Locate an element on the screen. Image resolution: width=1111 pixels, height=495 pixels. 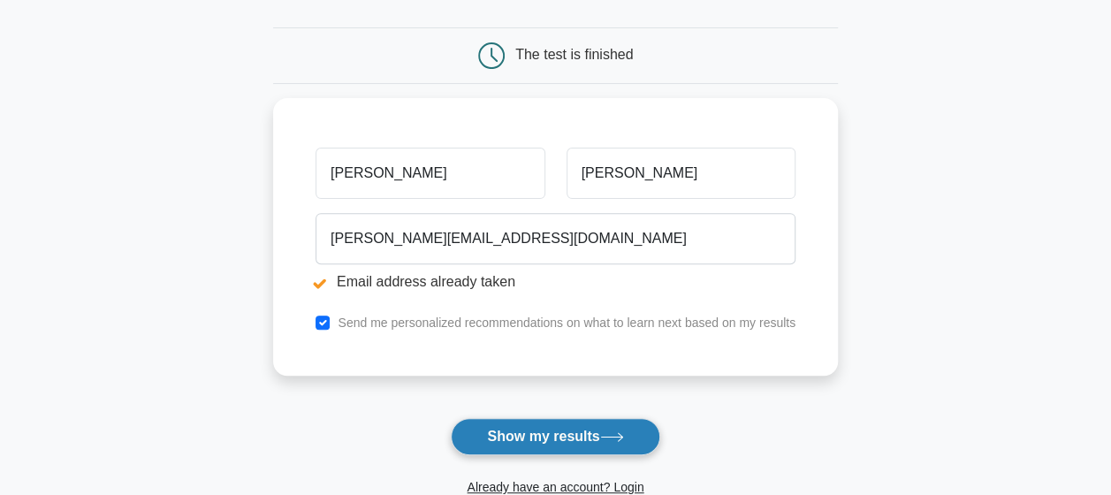
input: Last name is located at coordinates (680, 173).